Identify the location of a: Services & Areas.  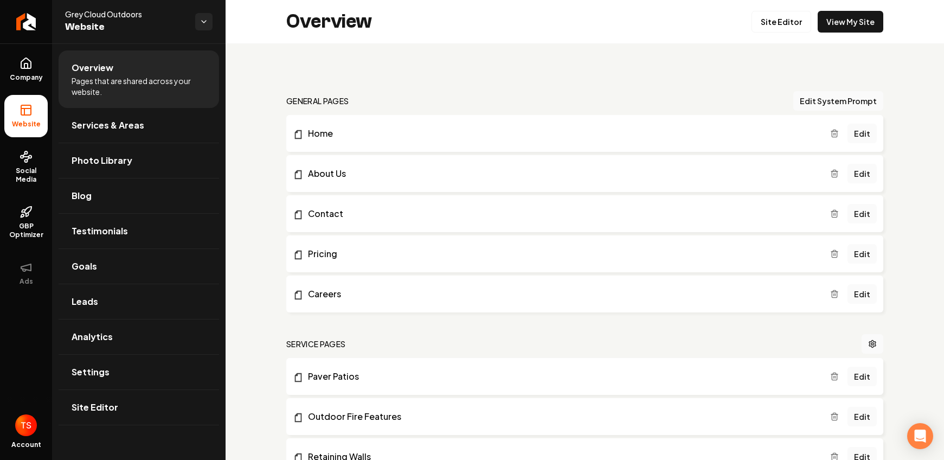
(139, 125).